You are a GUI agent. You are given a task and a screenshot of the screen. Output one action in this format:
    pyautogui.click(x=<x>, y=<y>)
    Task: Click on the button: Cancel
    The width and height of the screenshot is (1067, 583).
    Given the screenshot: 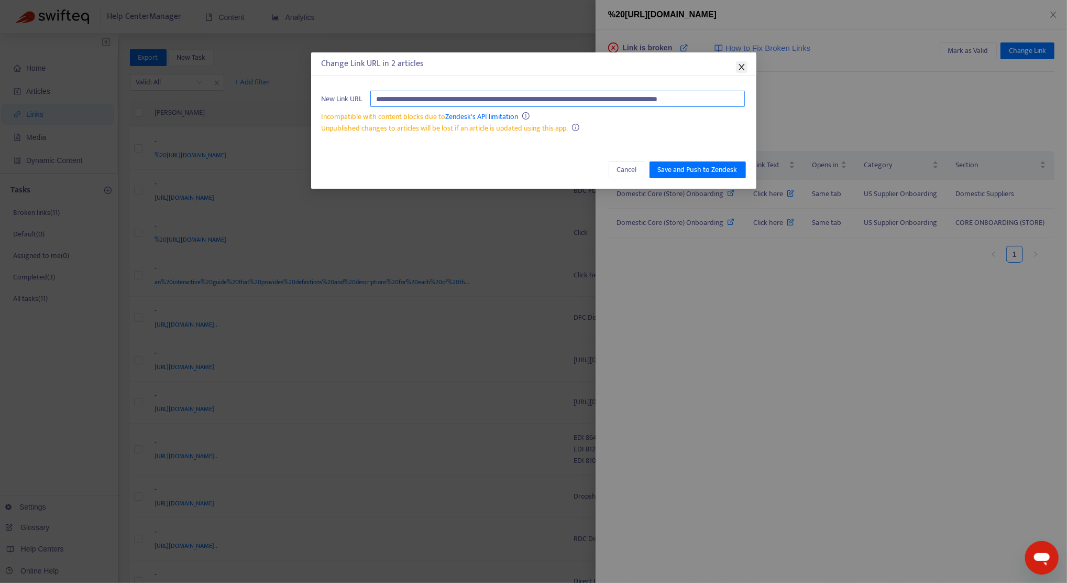 What is the action you would take?
    pyautogui.click(x=627, y=170)
    